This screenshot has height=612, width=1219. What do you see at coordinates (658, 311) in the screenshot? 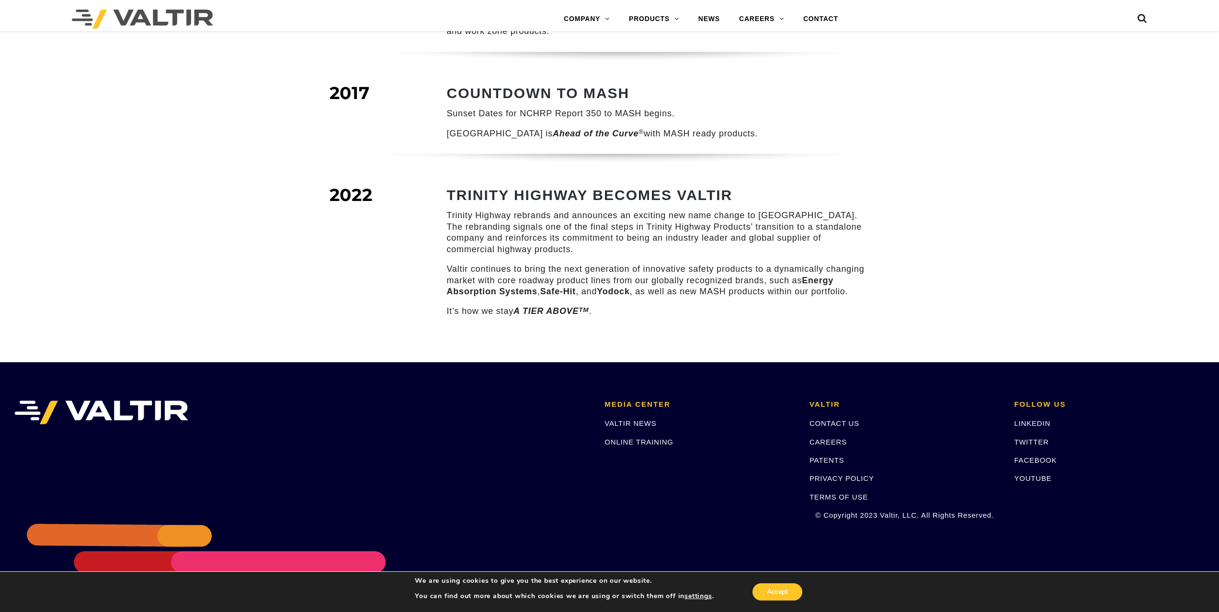
I see `p: It’s how we stay .` at bounding box center [658, 311].